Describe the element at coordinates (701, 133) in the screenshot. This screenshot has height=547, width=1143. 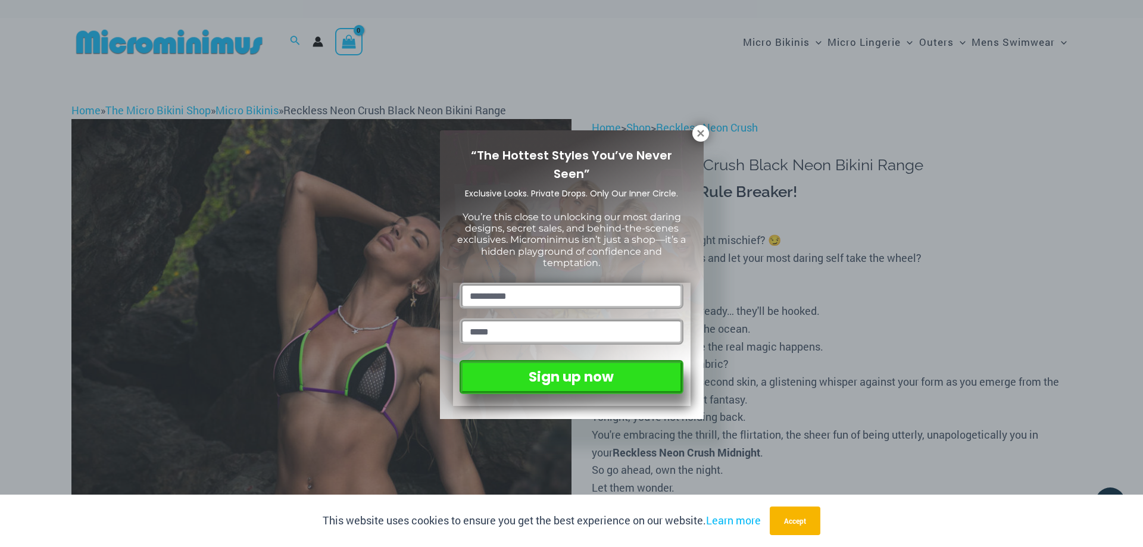
I see `button: Close` at that location.